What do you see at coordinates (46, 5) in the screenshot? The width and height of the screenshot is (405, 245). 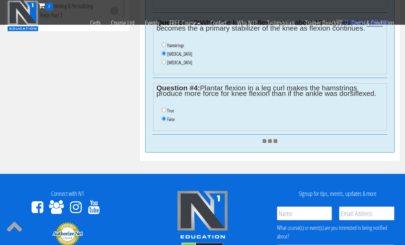 I see `a: 0` at bounding box center [46, 5].